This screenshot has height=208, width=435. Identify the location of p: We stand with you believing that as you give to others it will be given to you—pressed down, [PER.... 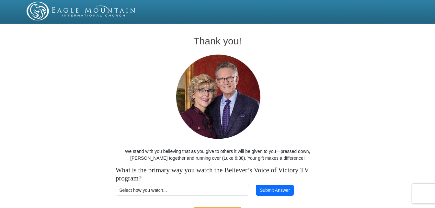
(217, 155).